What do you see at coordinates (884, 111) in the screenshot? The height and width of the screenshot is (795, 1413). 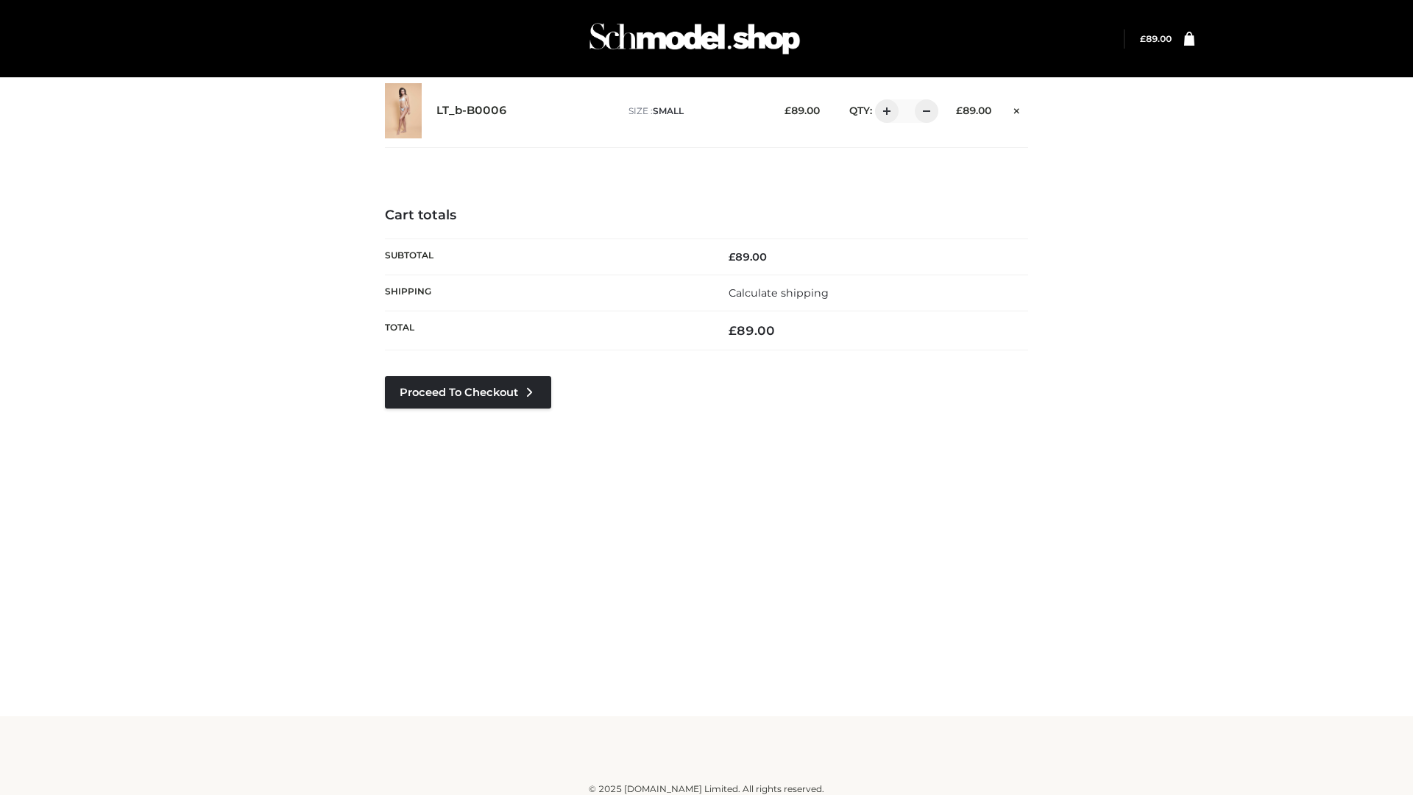 I see `div: QTY:` at bounding box center [884, 111].